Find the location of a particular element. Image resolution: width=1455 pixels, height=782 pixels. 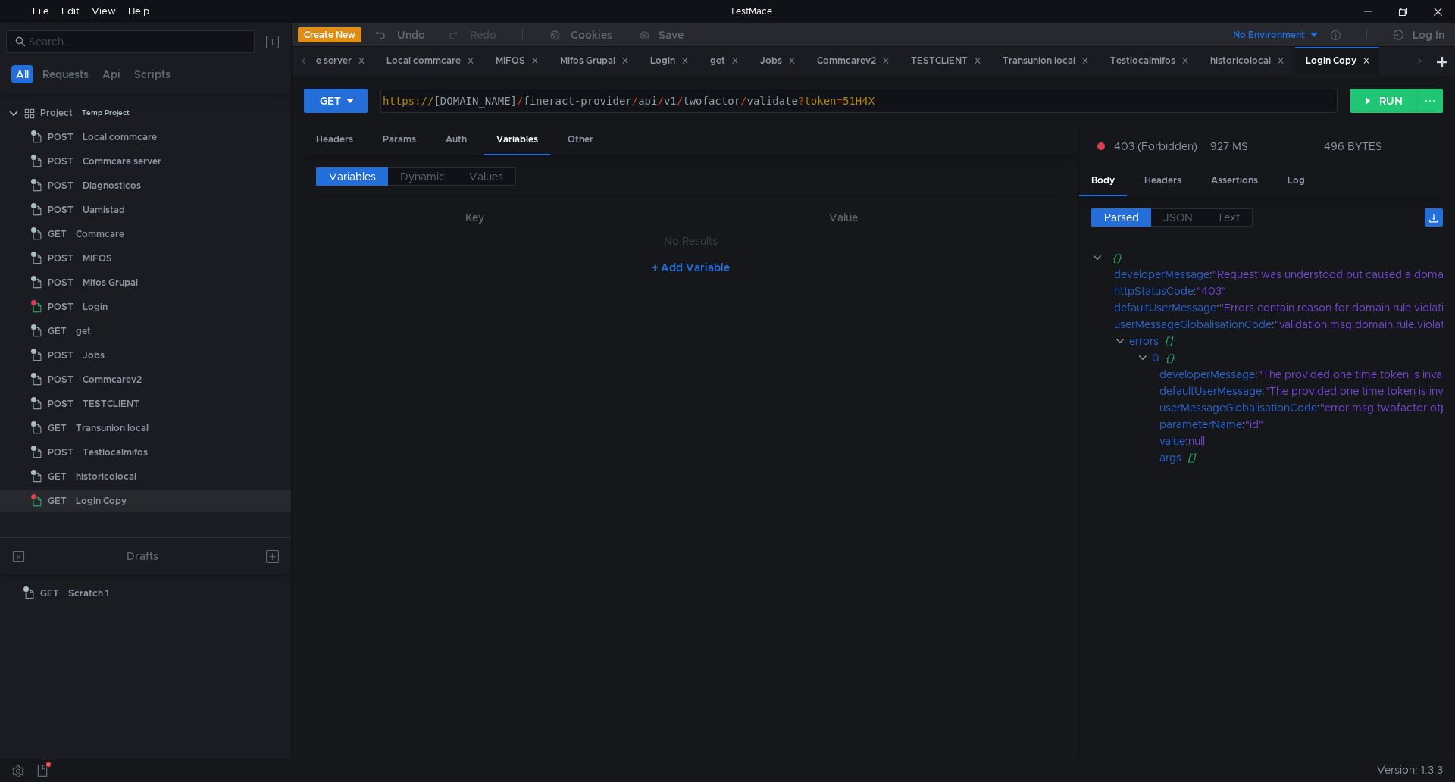

span: Values is located at coordinates (486, 177).